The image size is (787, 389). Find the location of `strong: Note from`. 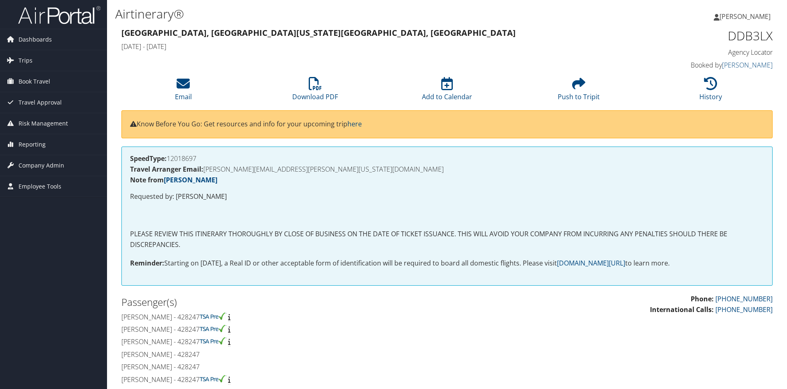

strong: Note from is located at coordinates (174, 180).